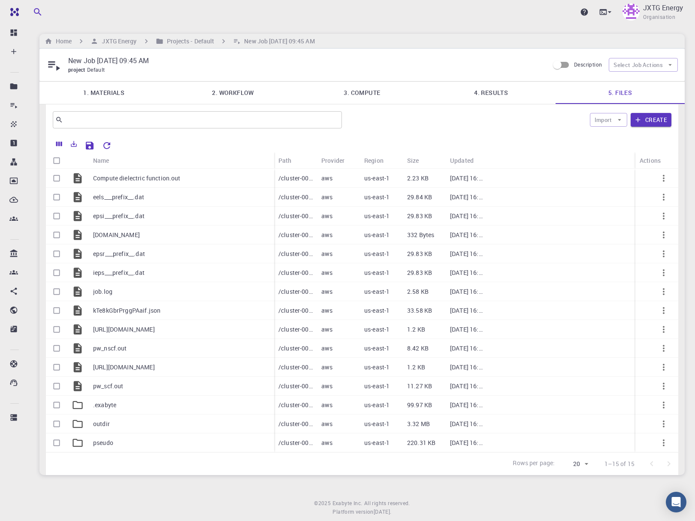 Image resolution: width=695 pixels, height=521 pixels. I want to click on button: Import, so click(609, 120).